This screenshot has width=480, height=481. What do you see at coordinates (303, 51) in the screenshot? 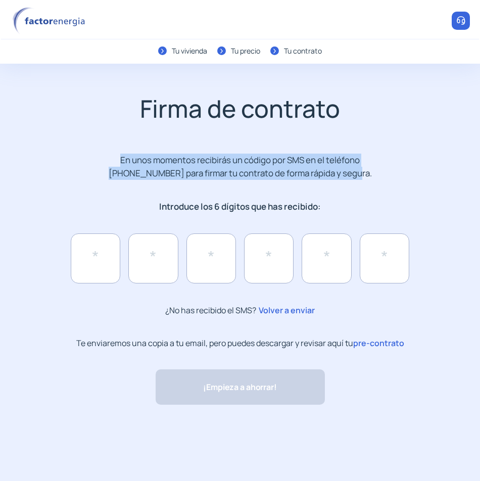
I see `div: Tu contrato` at bounding box center [303, 51].